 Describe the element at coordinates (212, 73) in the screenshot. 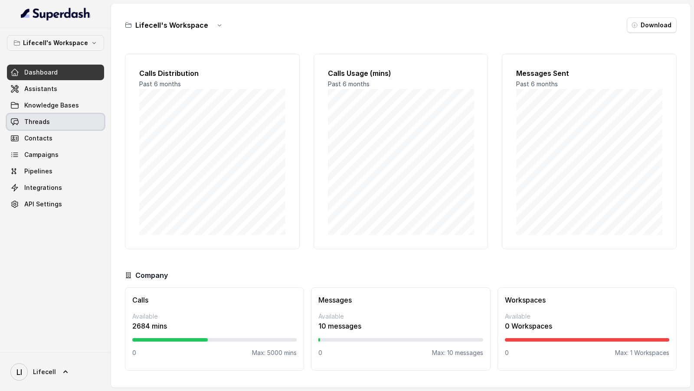

I see `h2: Calls Distribution` at that location.